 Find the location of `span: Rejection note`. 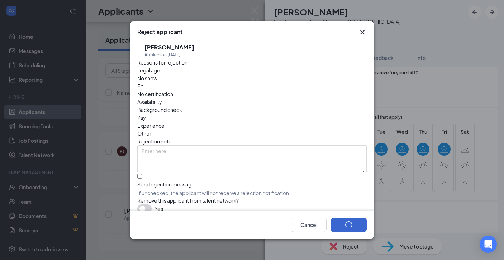

span: Rejection note is located at coordinates (155, 141).